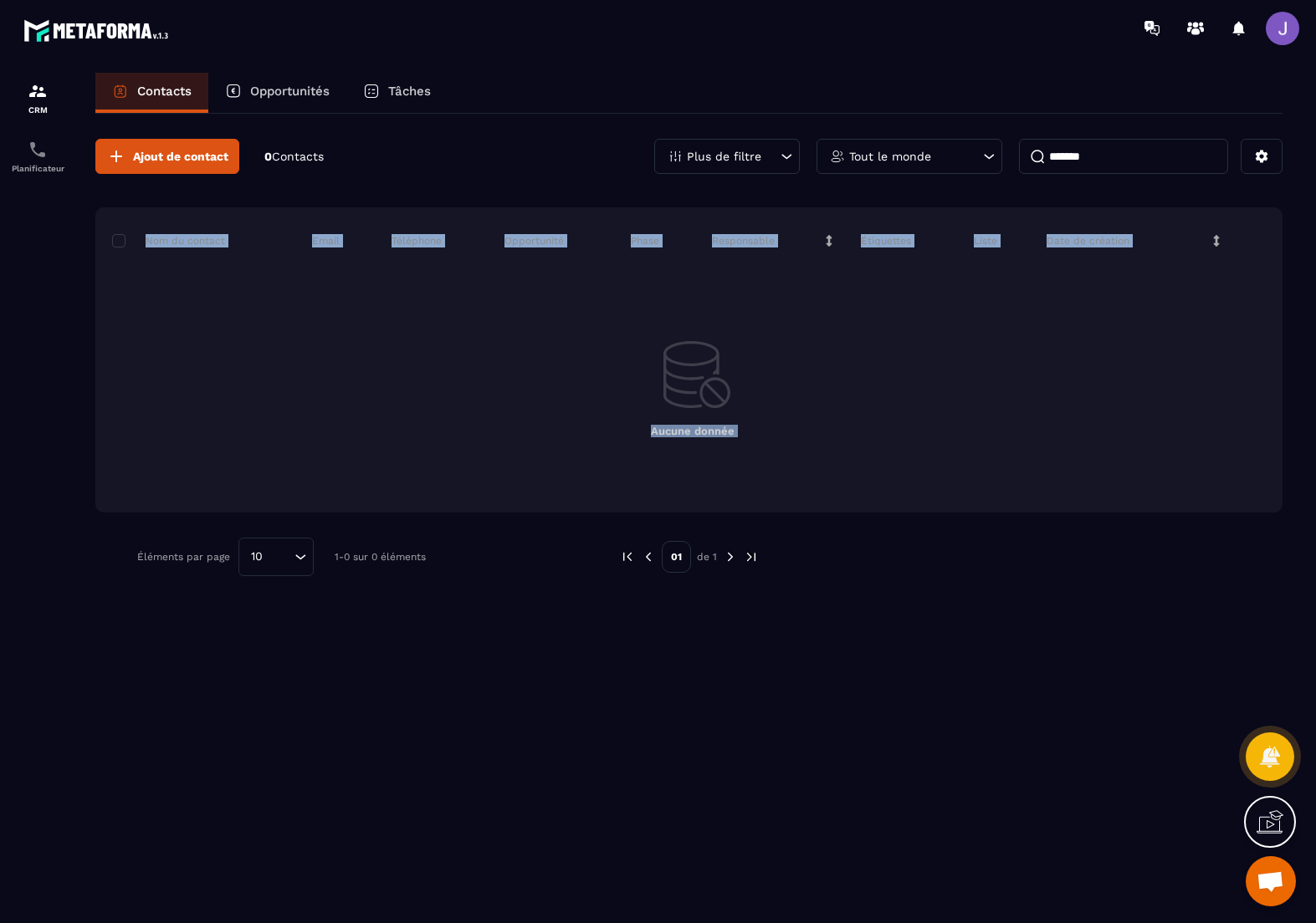 This screenshot has height=923, width=1316. Describe the element at coordinates (417, 240) in the screenshot. I see `p: Téléphone` at that location.